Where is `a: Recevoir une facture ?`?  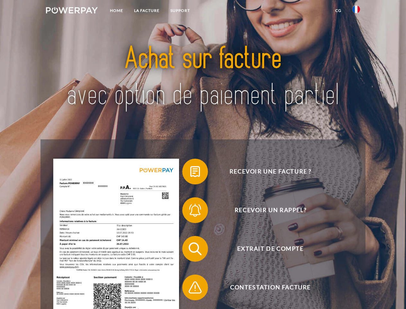 a: Recevoir une facture ? is located at coordinates (266, 171).